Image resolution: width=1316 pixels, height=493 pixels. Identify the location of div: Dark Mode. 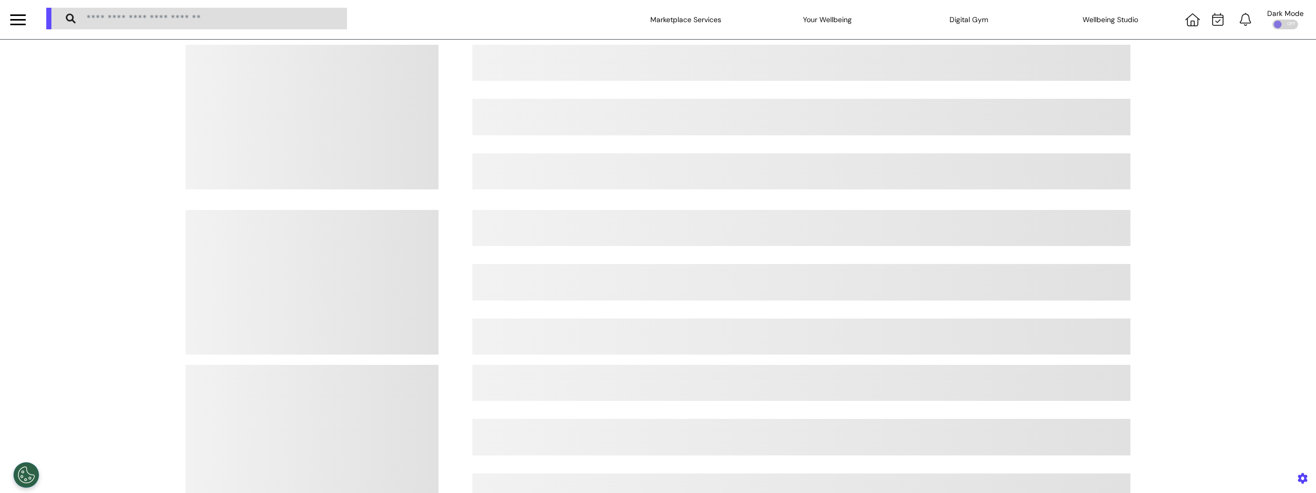
(1286, 13).